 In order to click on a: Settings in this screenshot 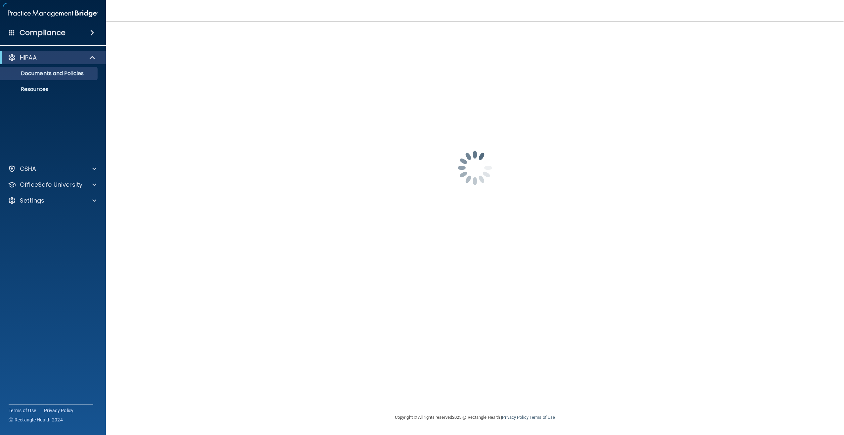, I will do `click(52, 200)`.